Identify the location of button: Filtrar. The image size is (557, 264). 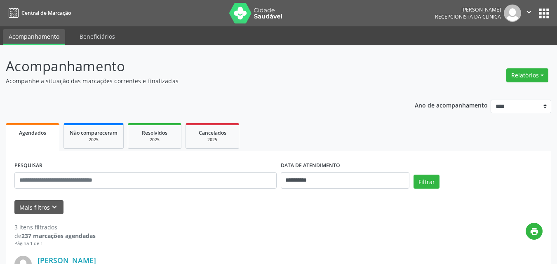
(427, 182).